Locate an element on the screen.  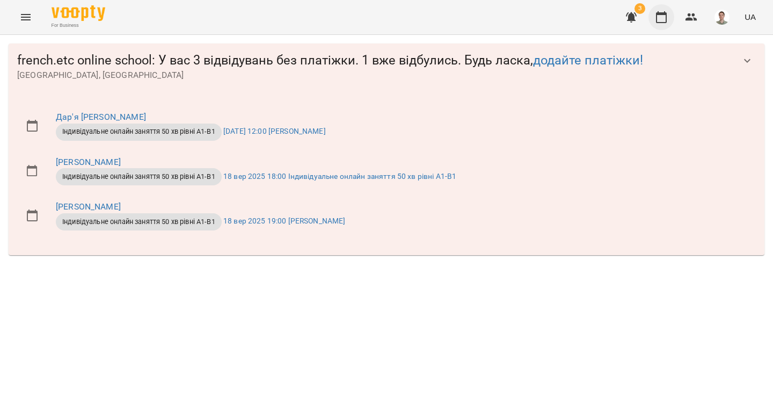
span: 3 is located at coordinates (640, 9).